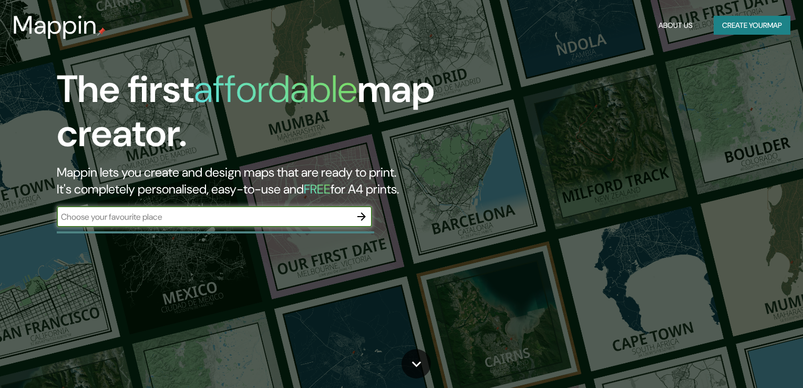  What do you see at coordinates (275, 89) in the screenshot?
I see `h1: affordable` at bounding box center [275, 89].